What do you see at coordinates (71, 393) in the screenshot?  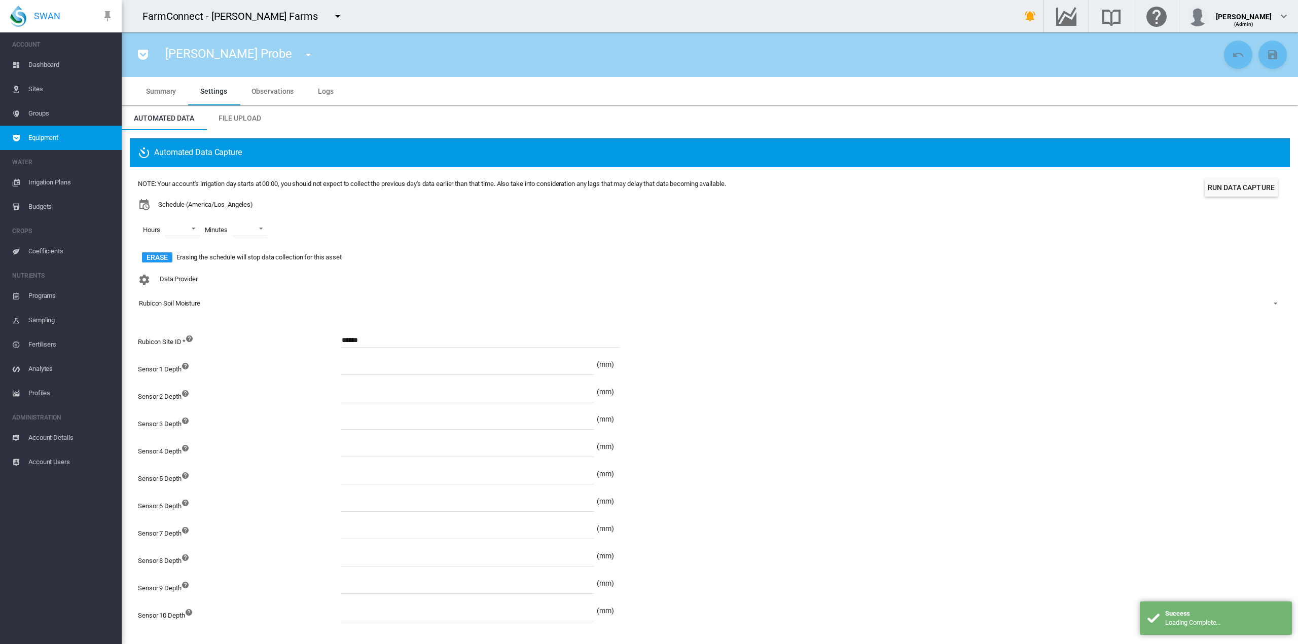 I see `span: Profiles` at bounding box center [71, 393].